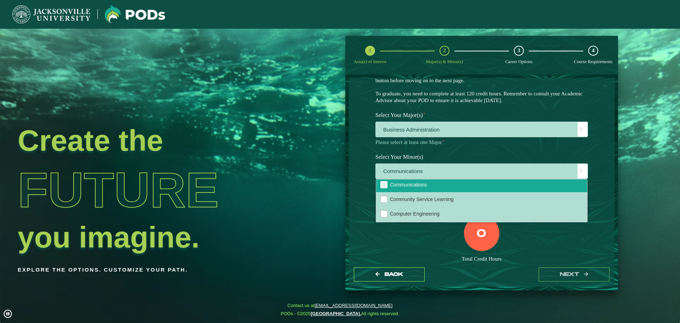 Image resolution: width=680 pixels, height=323 pixels. What do you see at coordinates (482, 157) in the screenshot?
I see `label: Select Your Minor(s)` at bounding box center [482, 157].